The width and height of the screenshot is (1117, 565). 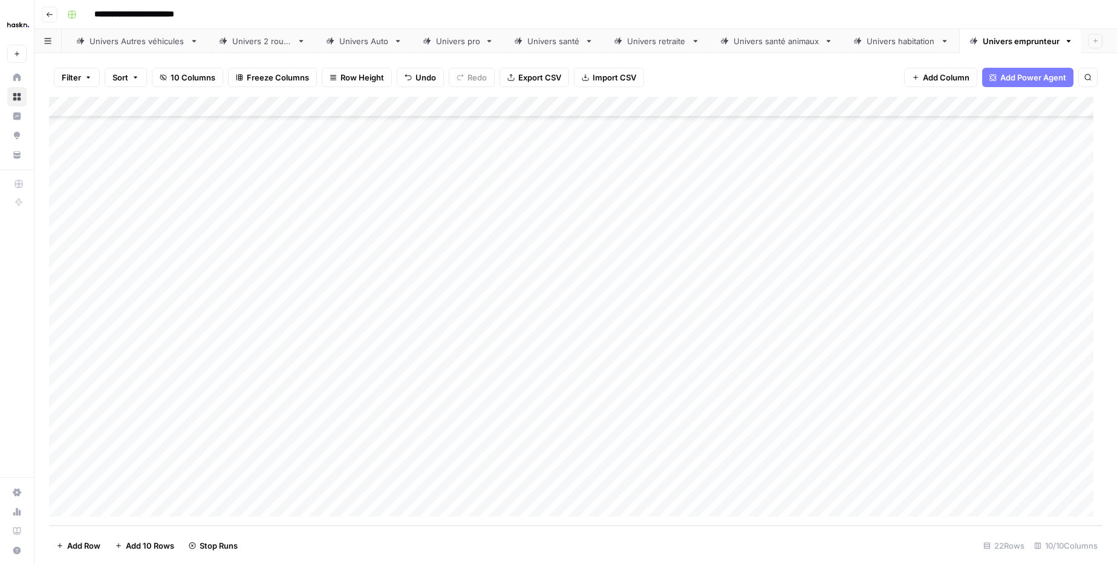 What do you see at coordinates (477, 77) in the screenshot?
I see `span: Redo` at bounding box center [477, 77].